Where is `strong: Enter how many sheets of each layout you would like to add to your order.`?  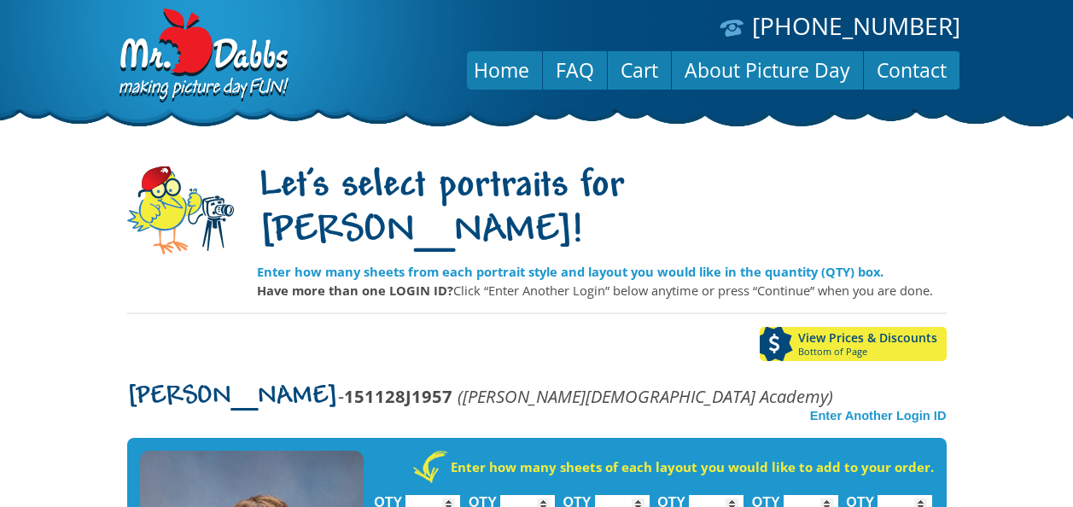
strong: Enter how many sheets of each layout you would like to add to your order. is located at coordinates (692, 467).